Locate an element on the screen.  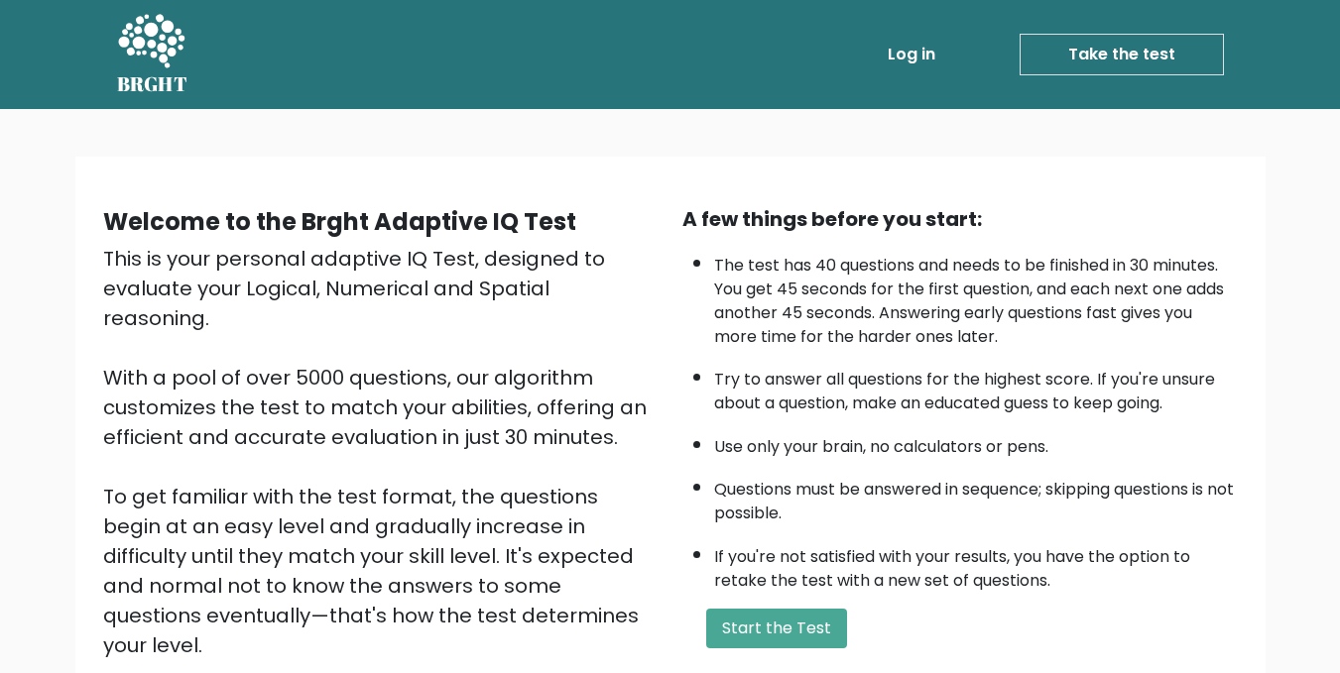
li: The test has 40 questions and needs to be finished in 30 minutes. You get 45 seconds for the firs... is located at coordinates (976, 297).